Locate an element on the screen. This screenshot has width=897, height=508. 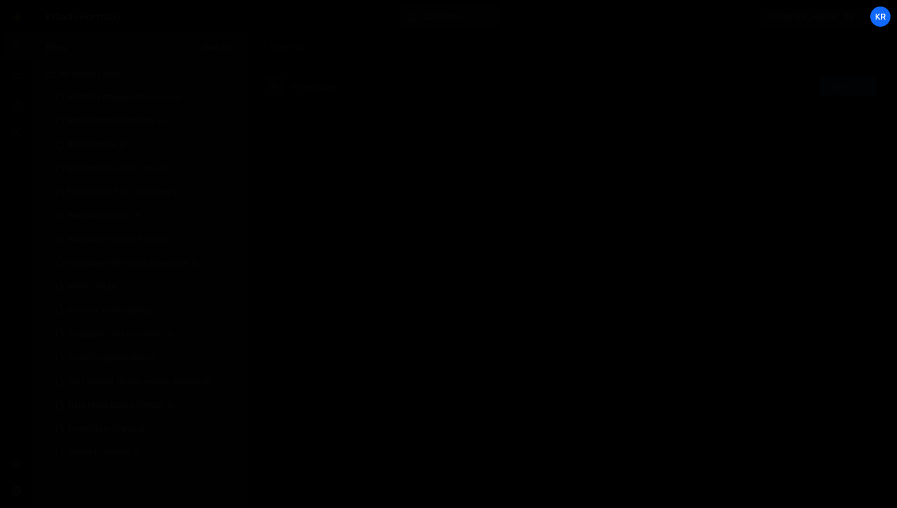
div: Follow SVG Path on Scroll.js is located at coordinates (124, 192).